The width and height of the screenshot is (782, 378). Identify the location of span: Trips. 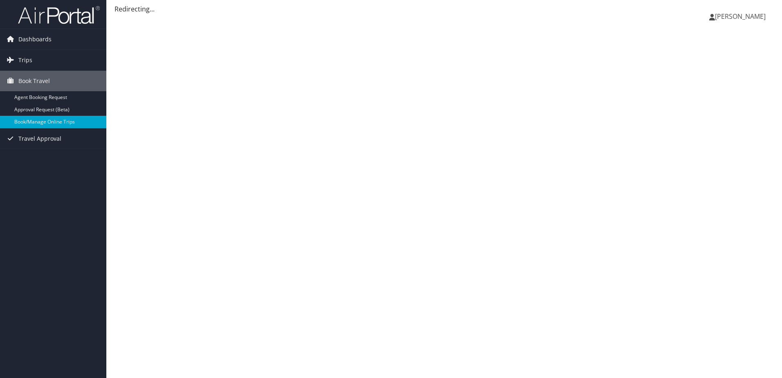
(25, 60).